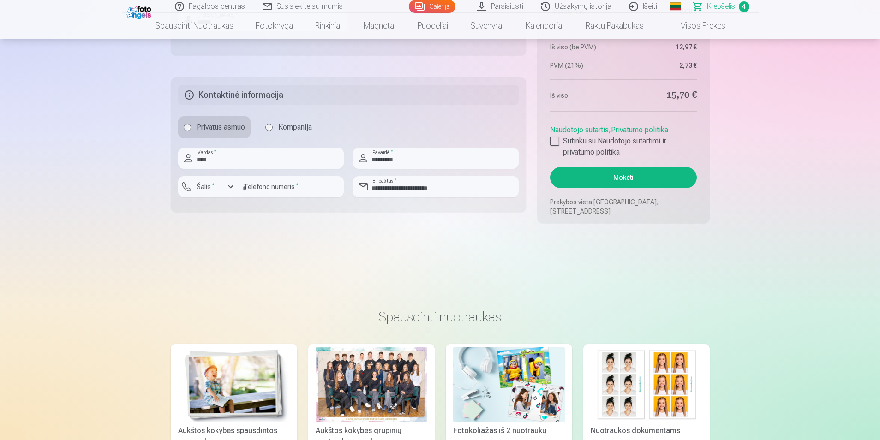 Image resolution: width=880 pixels, height=440 pixels. What do you see at coordinates (187, 127) in the screenshot?
I see `input: Privatus asmuo` at bounding box center [187, 127].